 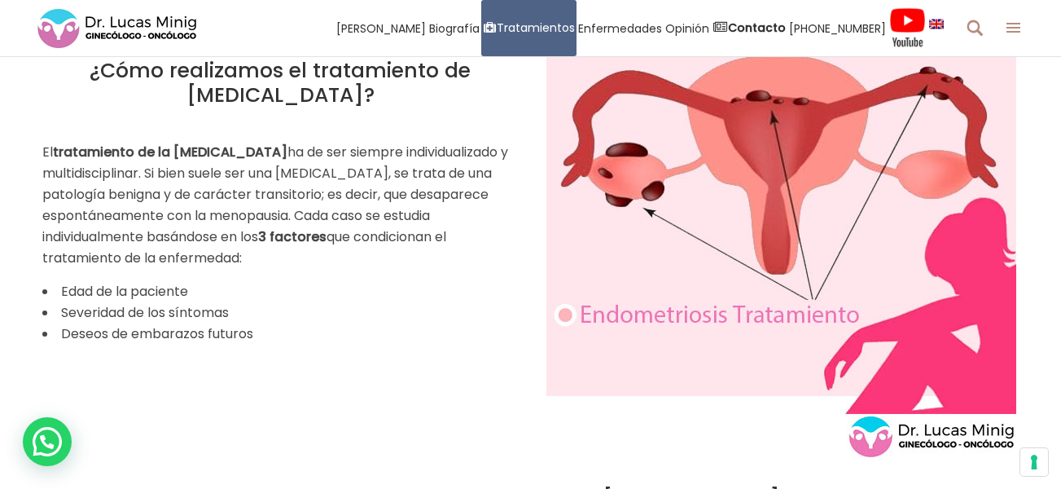 I want to click on li: Deseos de embarazos futuros, so click(x=280, y=334).